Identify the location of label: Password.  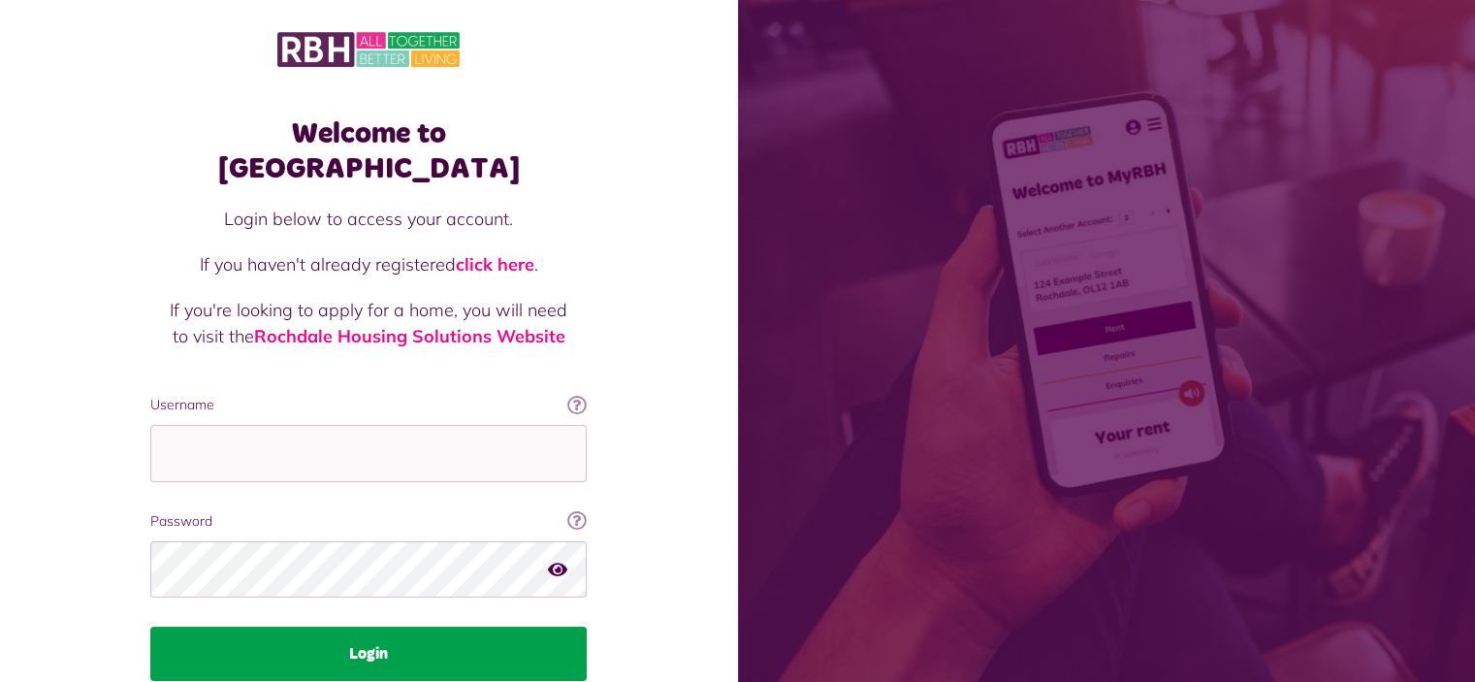
(368, 521).